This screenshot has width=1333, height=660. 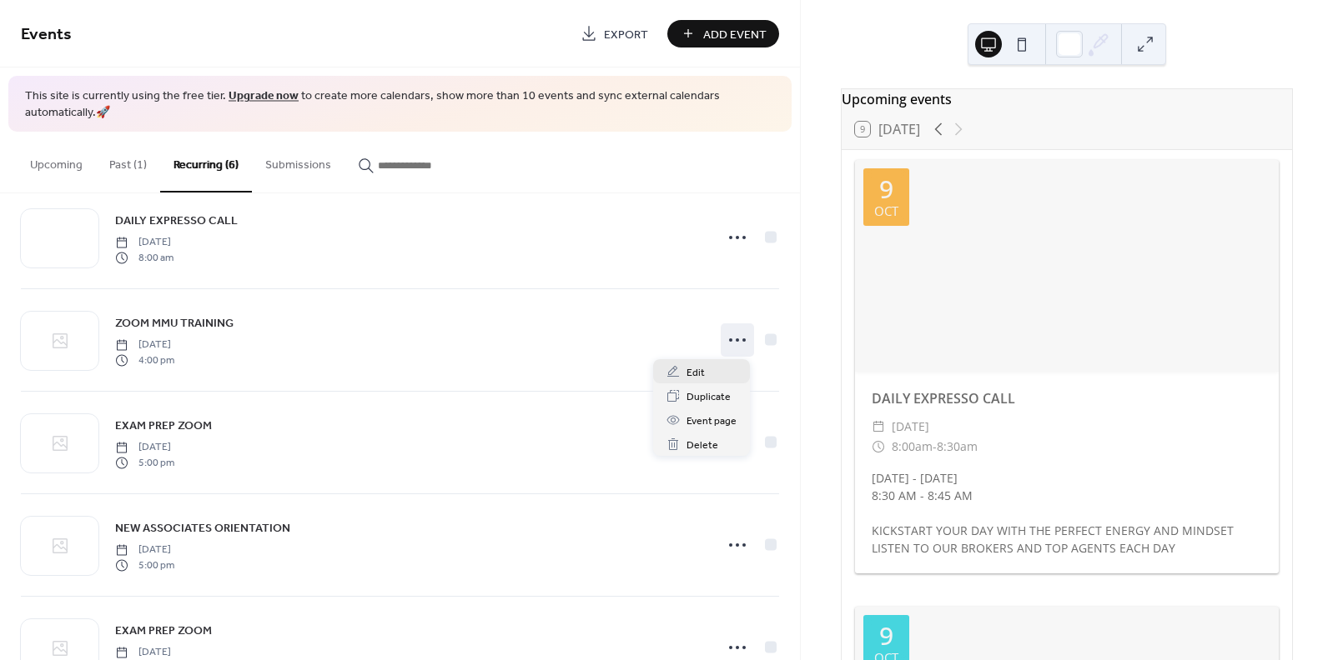 What do you see at coordinates (886, 211) in the screenshot?
I see `div: Oct` at bounding box center [886, 211].